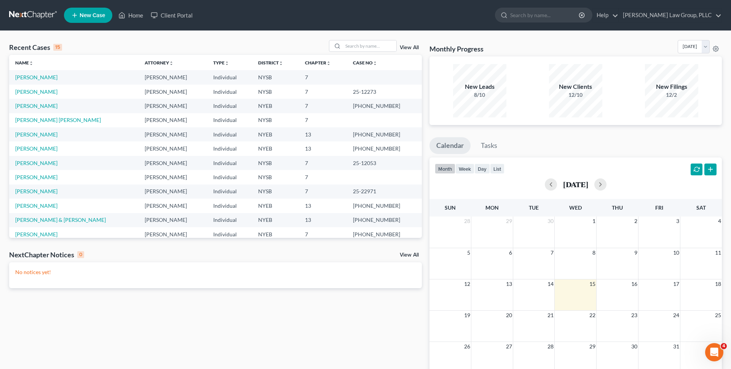 This screenshot has width=731, height=369. I want to click on td: 25-22971, so click(384, 191).